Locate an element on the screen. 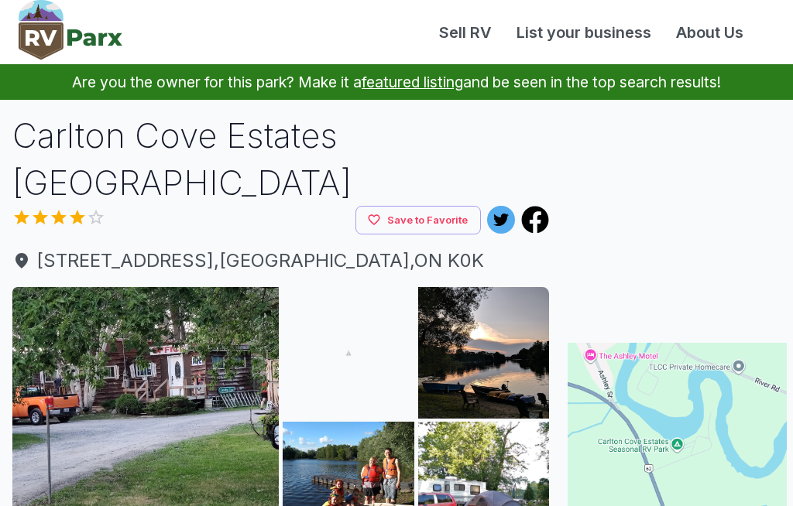 The image size is (793, 506). button: Save to Favorite is located at coordinates (418, 220).